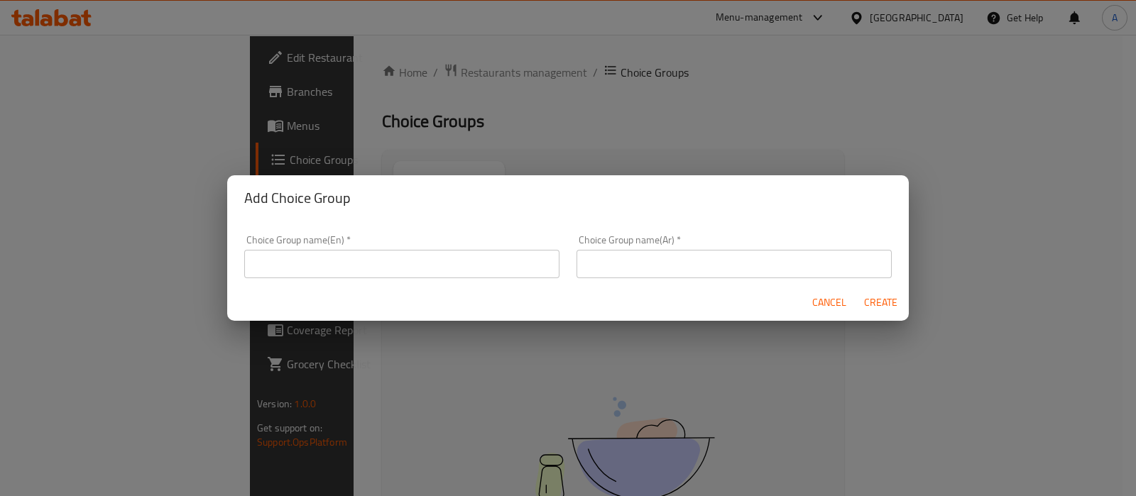 The height and width of the screenshot is (496, 1136). What do you see at coordinates (880, 302) in the screenshot?
I see `span: Create` at bounding box center [880, 302].